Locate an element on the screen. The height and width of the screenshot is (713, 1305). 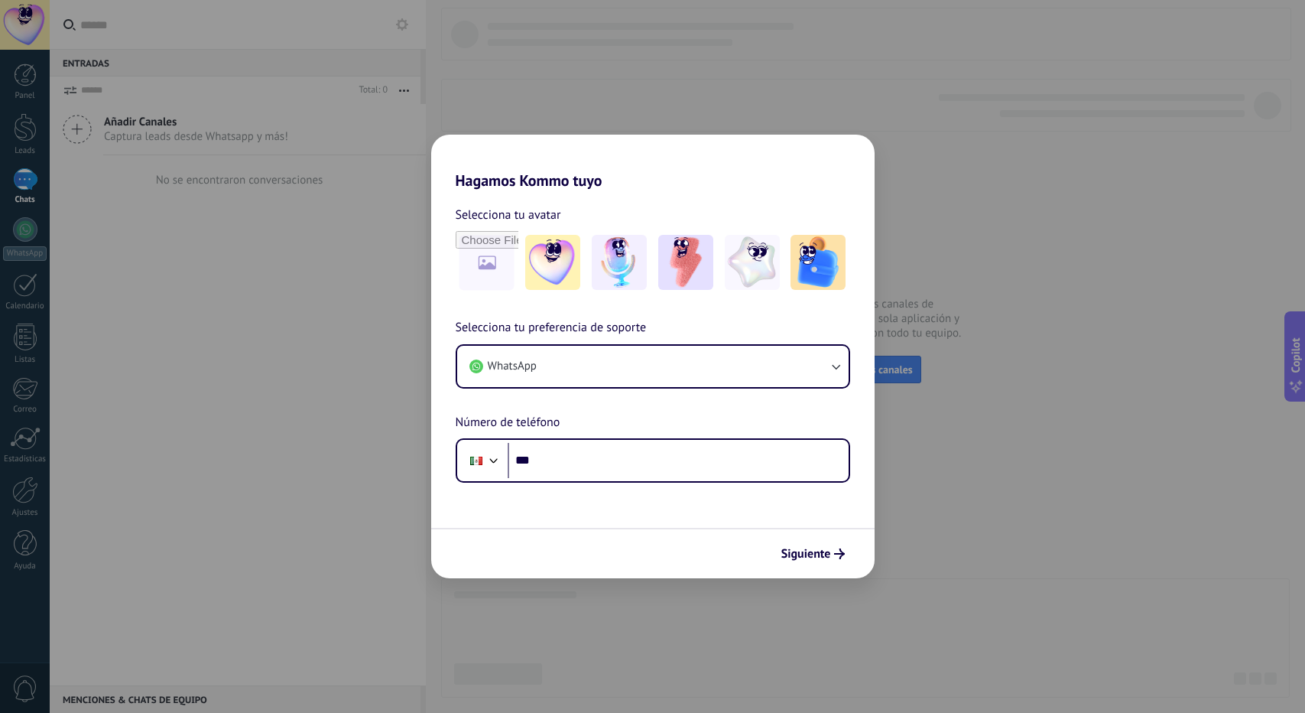
span: WhatsApp is located at coordinates (512, 366).